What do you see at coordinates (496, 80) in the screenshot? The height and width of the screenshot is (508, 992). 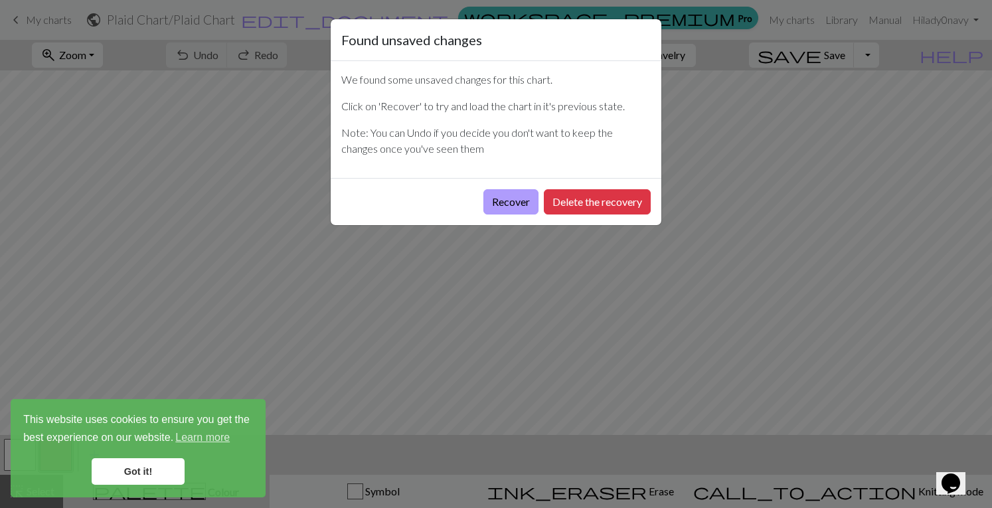 I see `p: We found some unsaved changes for this chart.` at bounding box center [496, 80].